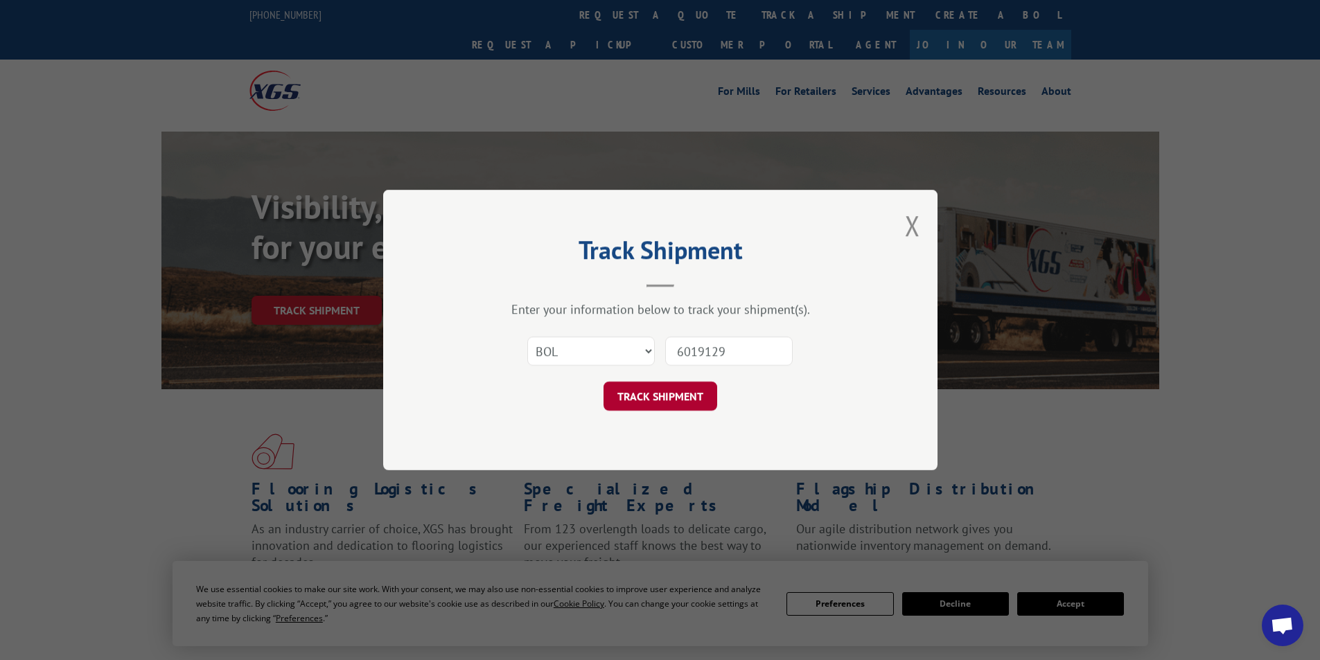  Describe the element at coordinates (660, 309) in the screenshot. I see `div: Enter your information below to track your shipment(s).` at that location.